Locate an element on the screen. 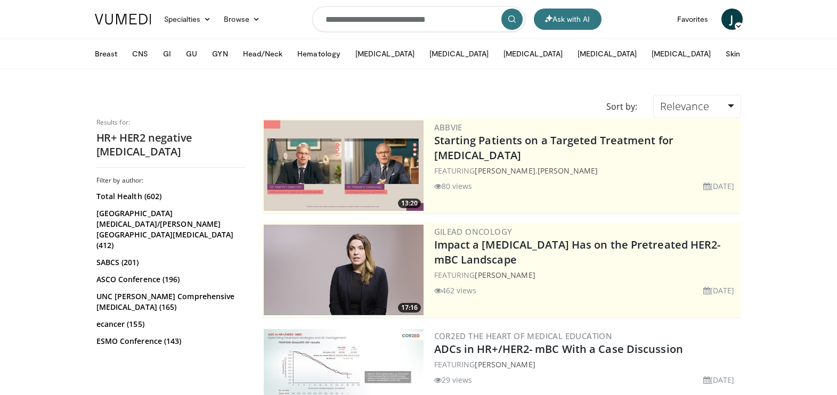  a: Favorites is located at coordinates (693, 19).